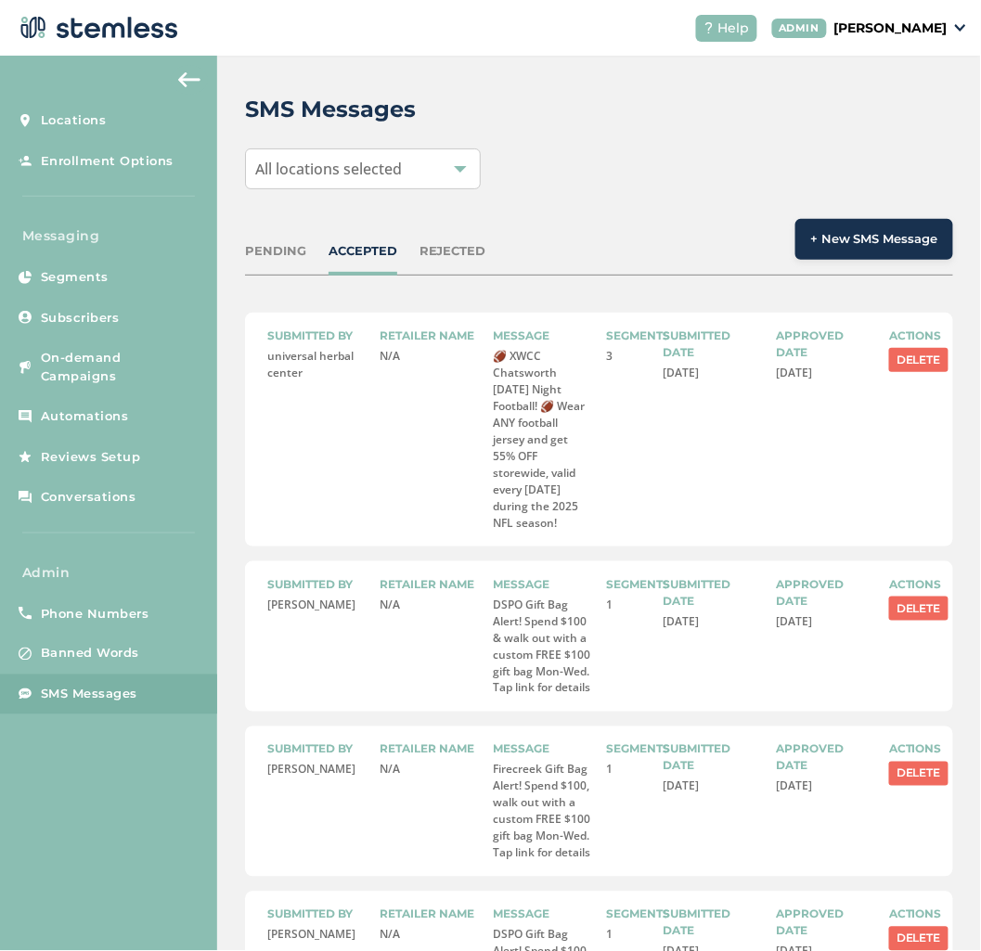  I want to click on span: SMS Messages, so click(89, 695).